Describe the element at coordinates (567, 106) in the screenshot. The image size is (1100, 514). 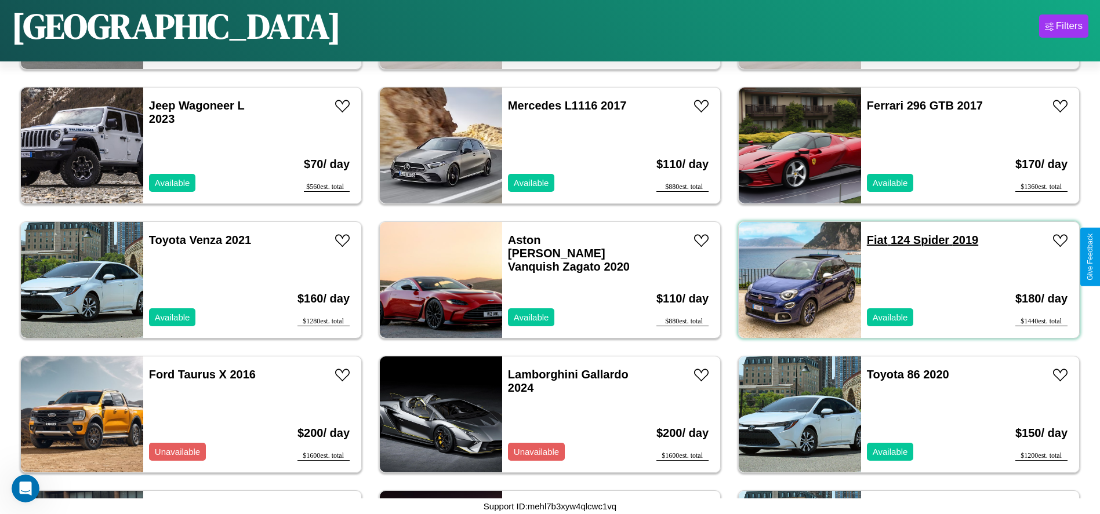
I see `a: Mercedes L1116 2017` at that location.